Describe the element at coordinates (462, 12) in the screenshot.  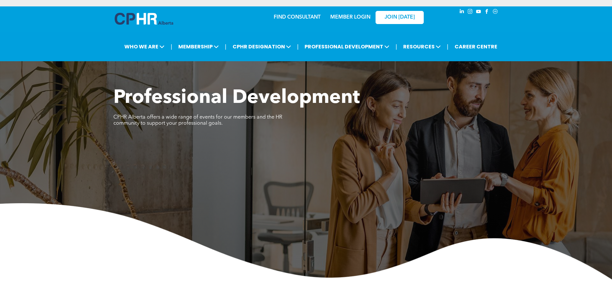
I see `a: linkedin` at that location.